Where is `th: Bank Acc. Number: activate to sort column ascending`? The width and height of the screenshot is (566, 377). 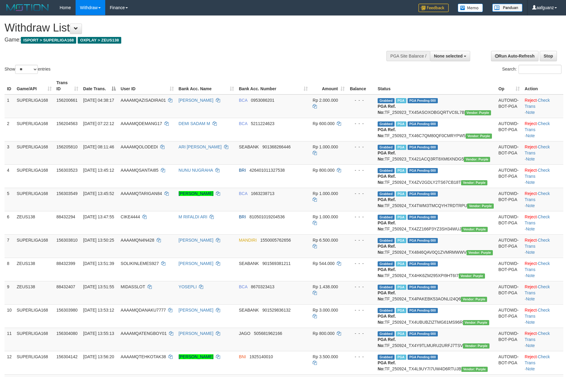 th: Bank Acc. Number: activate to sort column ascending is located at coordinates (273, 86).